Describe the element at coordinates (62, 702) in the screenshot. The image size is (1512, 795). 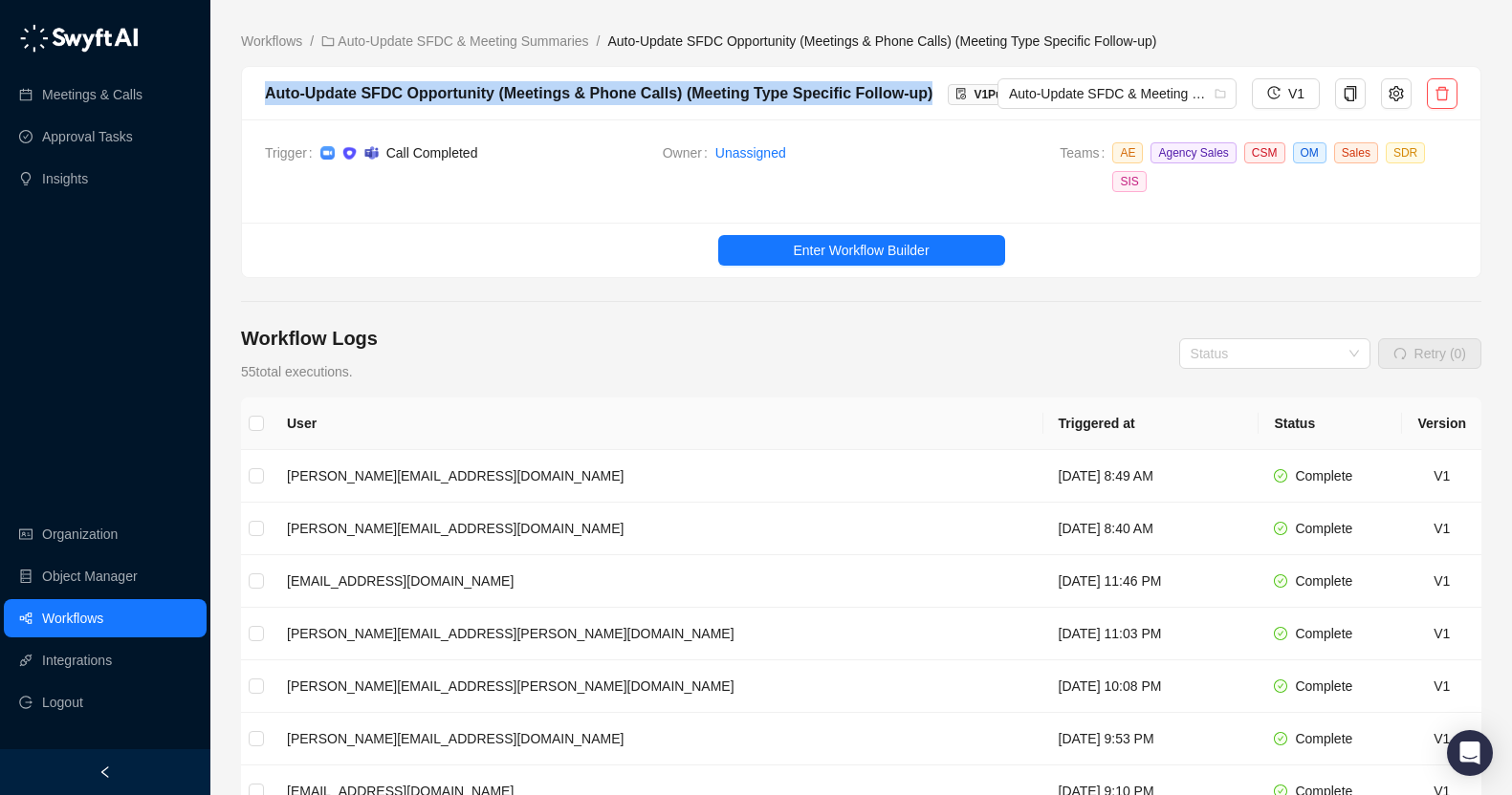
I see `span: Logout` at that location.